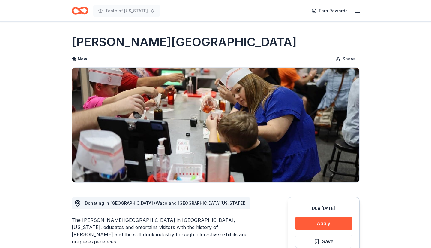 The height and width of the screenshot is (248, 431). What do you see at coordinates (216, 125) in the screenshot?
I see `img: Image for Dr Pepper Museum` at bounding box center [216, 125].